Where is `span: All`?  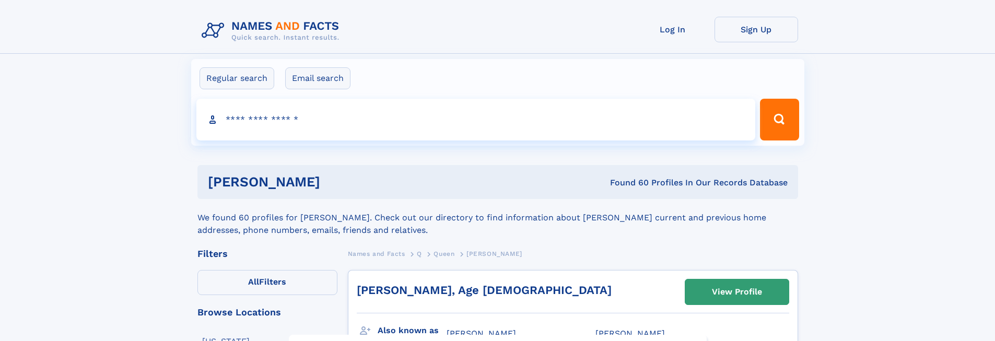
span: All is located at coordinates (253, 281).